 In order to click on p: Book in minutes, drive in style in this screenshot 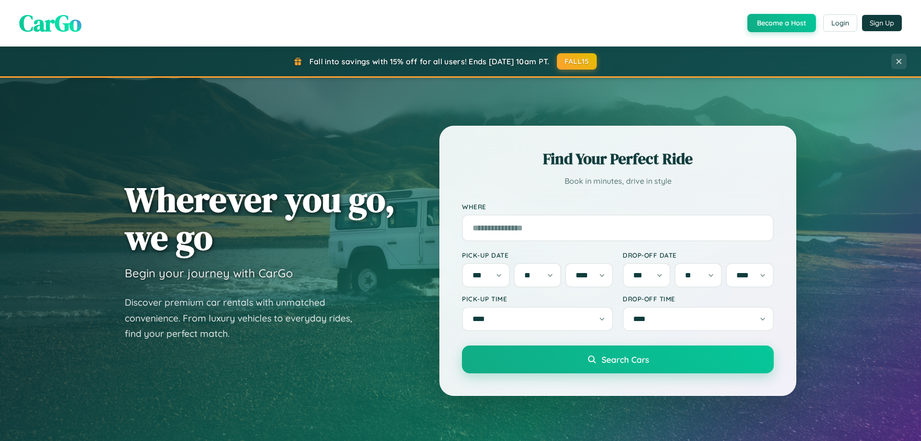, I will do `click(618, 181)`.